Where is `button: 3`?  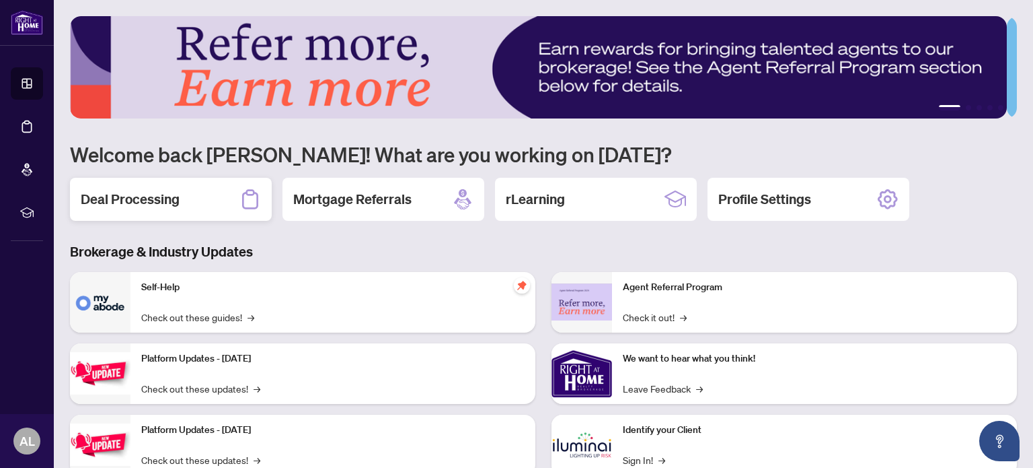
button: 3 is located at coordinates (980, 108).